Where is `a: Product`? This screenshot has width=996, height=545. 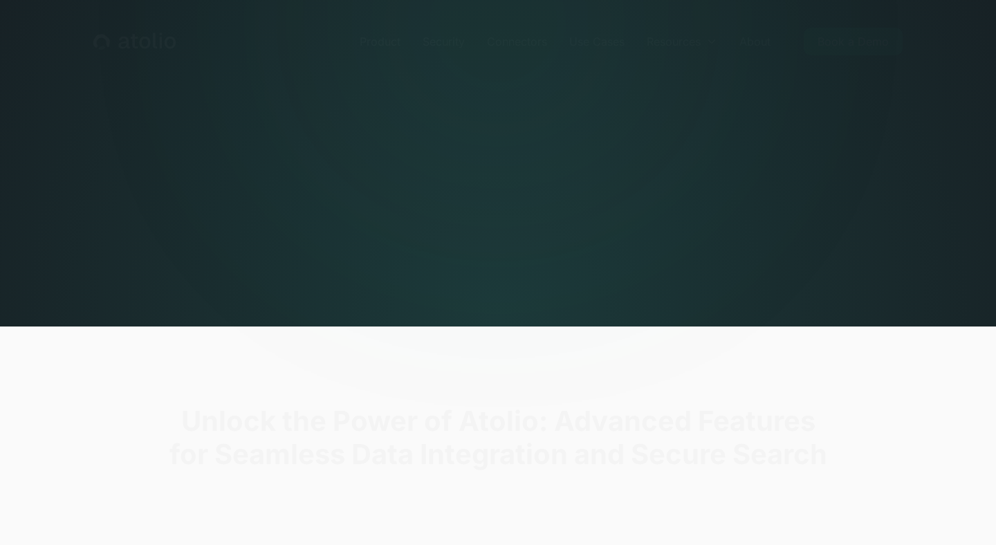
a: Product is located at coordinates (380, 42).